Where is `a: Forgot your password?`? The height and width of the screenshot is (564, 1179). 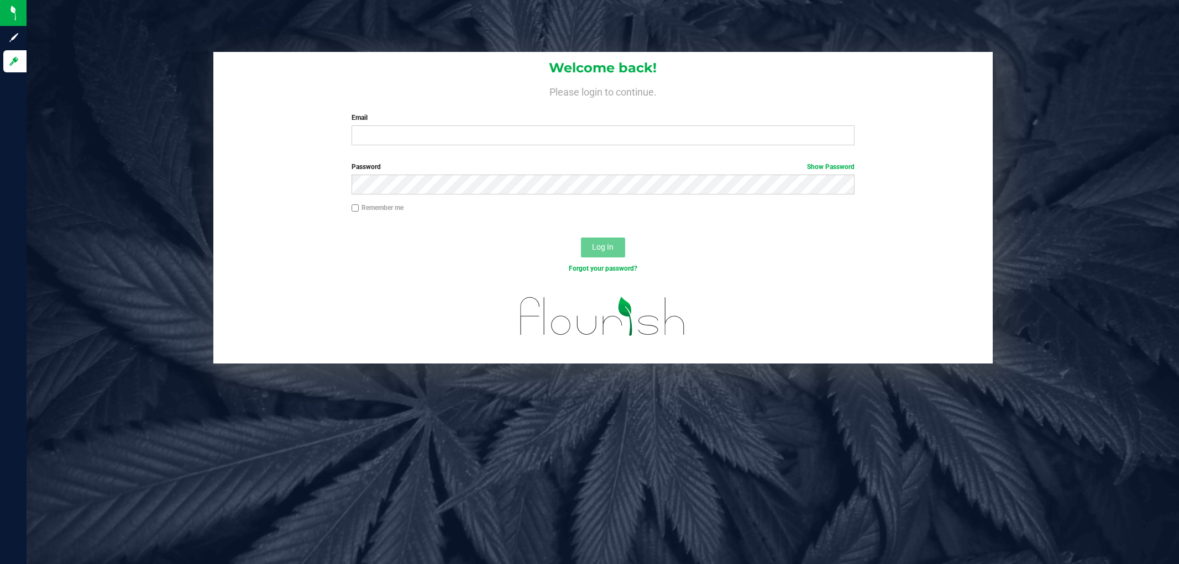
a: Forgot your password? is located at coordinates (603, 269).